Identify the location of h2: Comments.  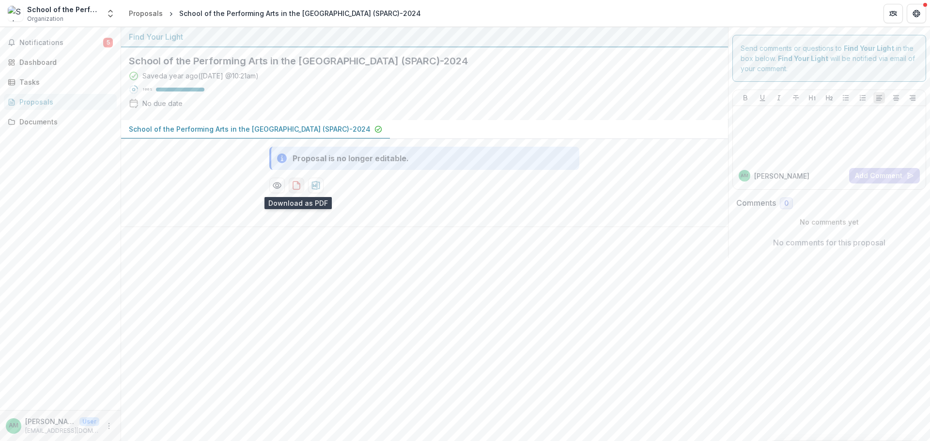
(756, 203).